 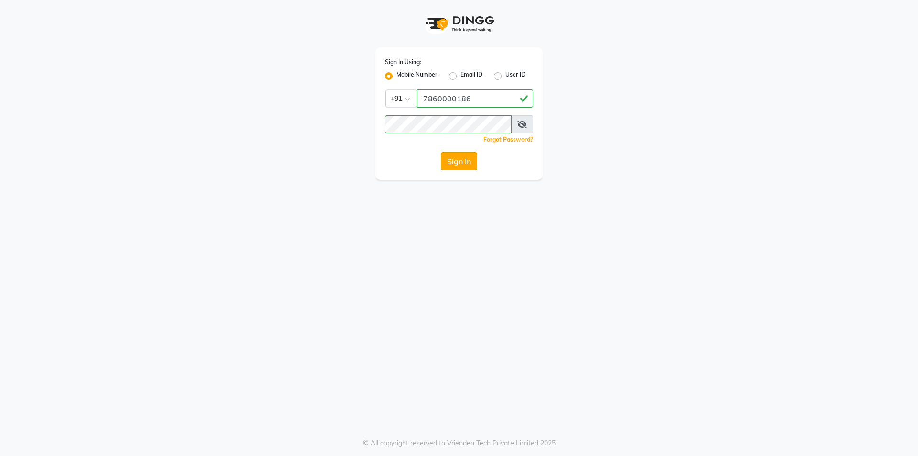 I want to click on a: Forgot Password?, so click(x=508, y=139).